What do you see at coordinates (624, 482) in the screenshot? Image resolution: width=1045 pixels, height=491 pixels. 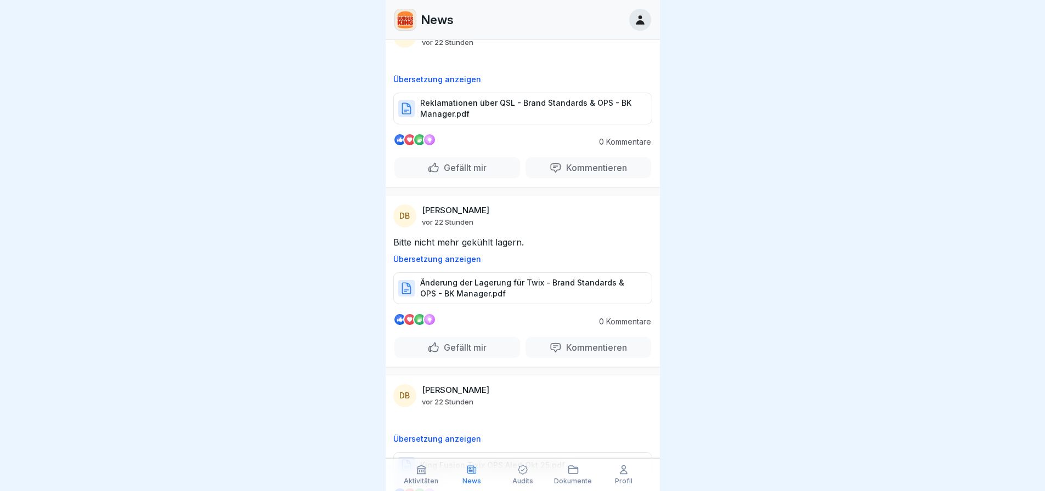 I see `p: Profil` at bounding box center [624, 482].